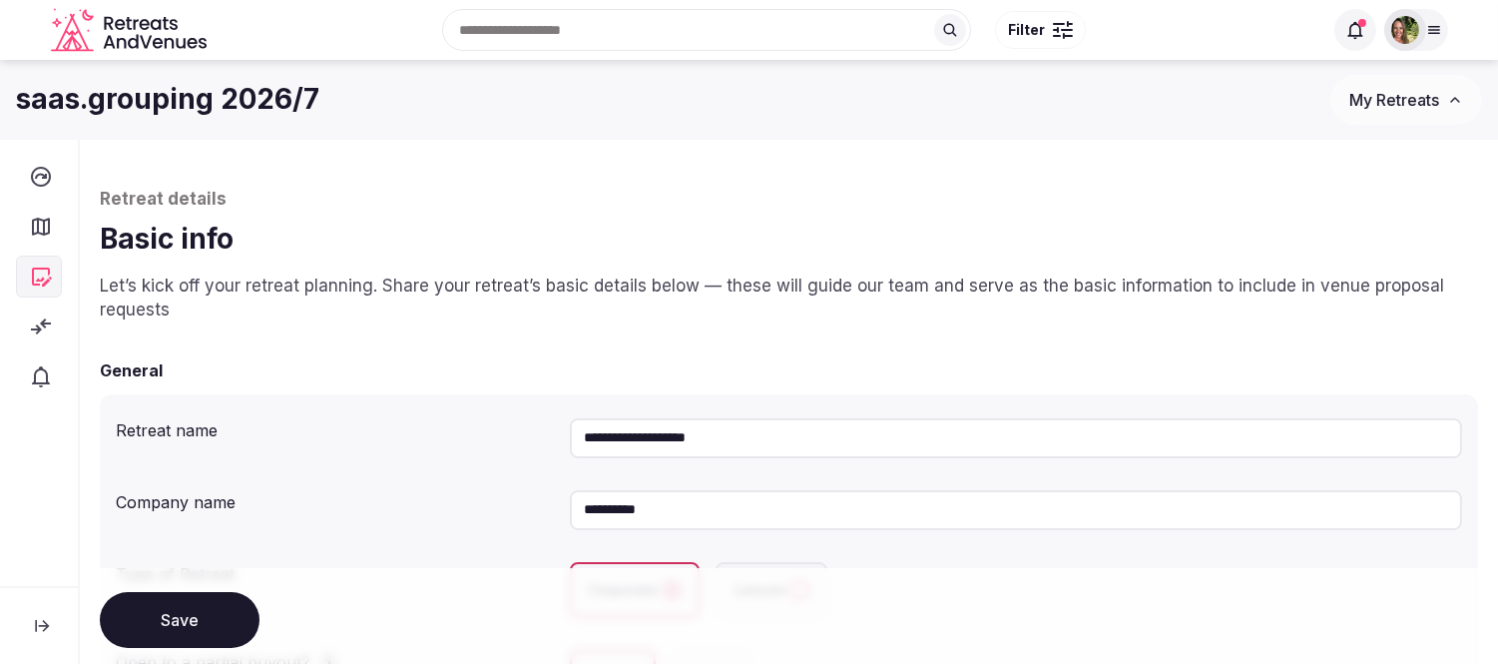 The image size is (1498, 664). What do you see at coordinates (131, 30) in the screenshot?
I see `svg: Retreats and Venues company logo` at bounding box center [131, 30].